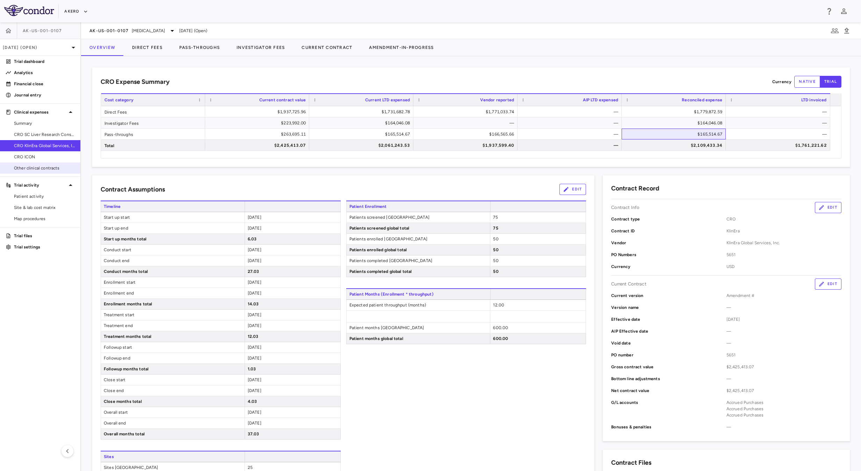 Image resolution: width=861 pixels, height=471 pixels. I want to click on span: $2,425,413.07, so click(784, 391).